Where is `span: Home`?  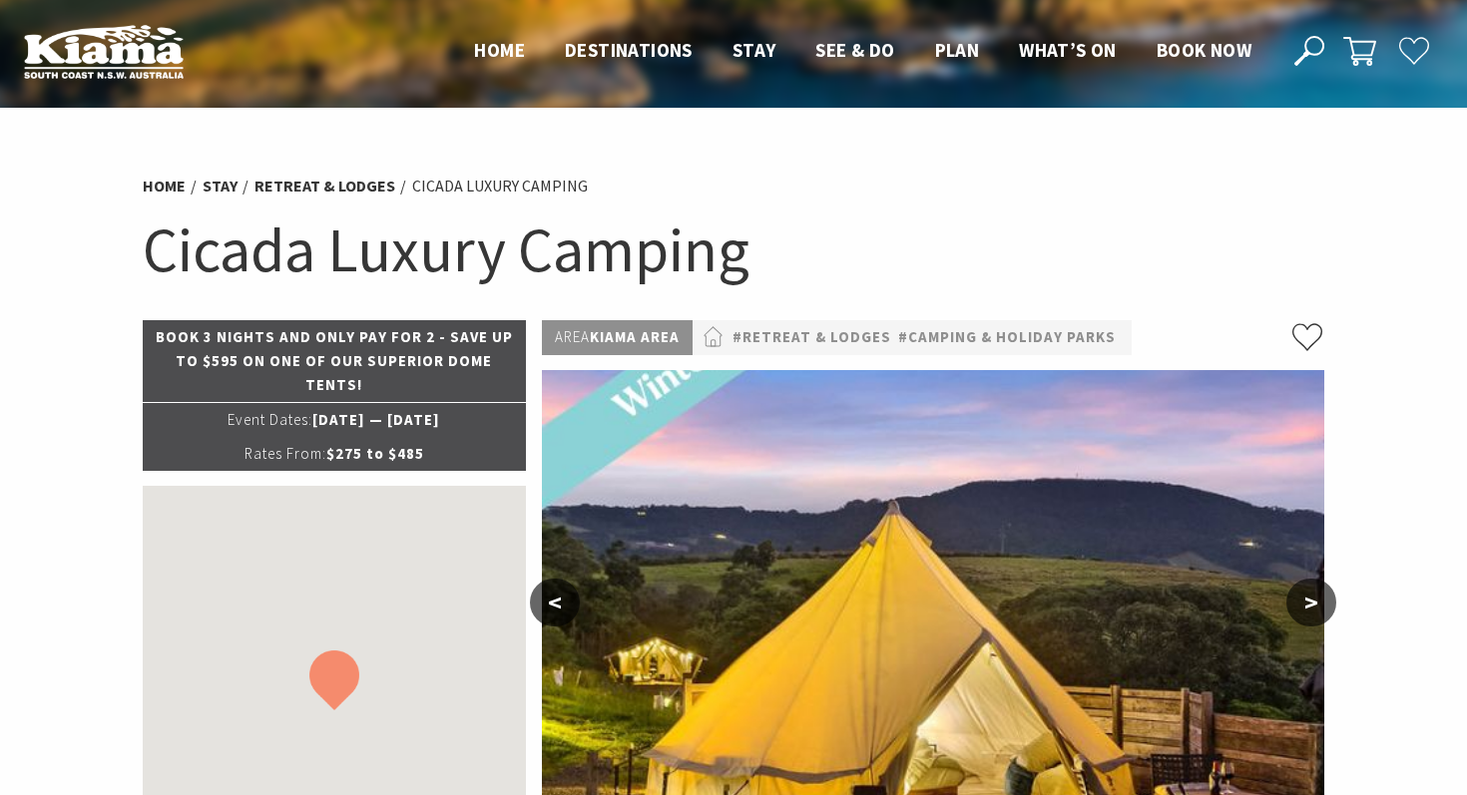 span: Home is located at coordinates (499, 50).